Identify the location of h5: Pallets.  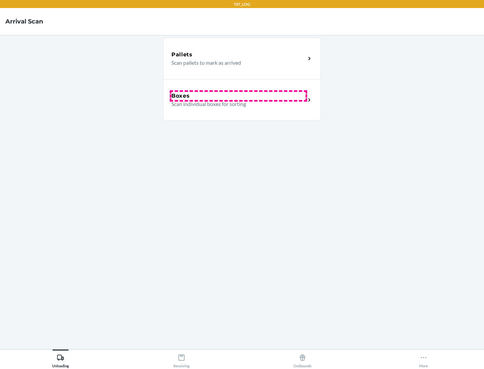
(182, 55).